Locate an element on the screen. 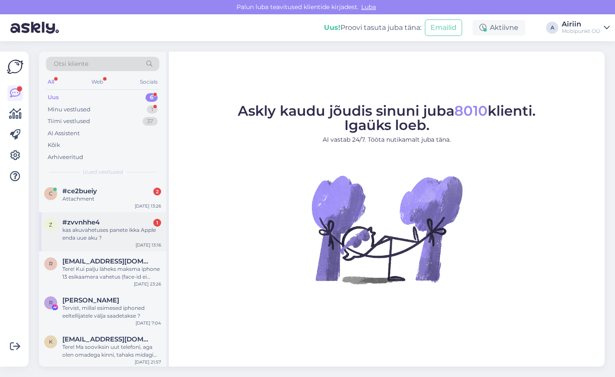 This screenshot has width=615, height=377. img: Askly Logo is located at coordinates (15, 67).